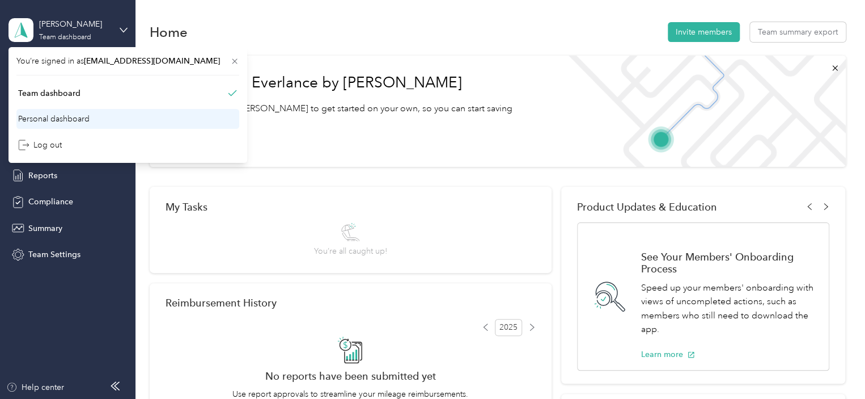 The width and height of the screenshot is (865, 399). I want to click on span: You’re all caught up!, so click(350, 251).